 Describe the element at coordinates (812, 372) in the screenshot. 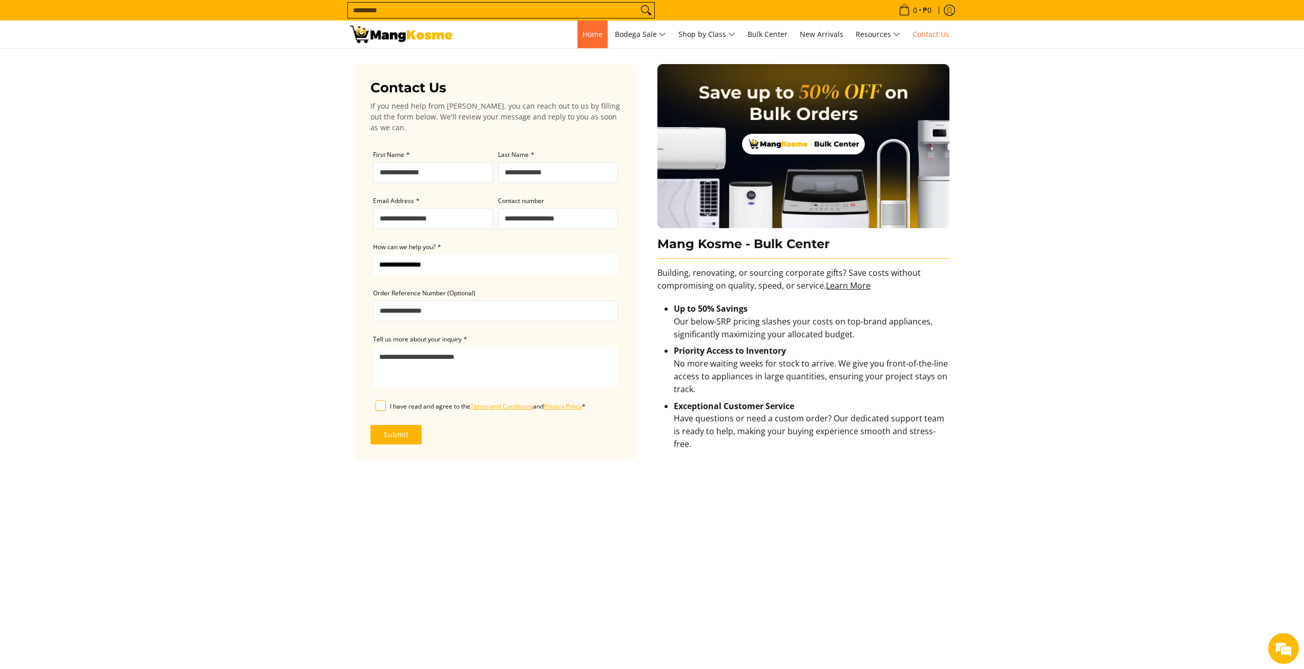

I see `li: No more waiting weeks for stock to arrive. We give you front-of-the-line access to appliances in ...` at that location.